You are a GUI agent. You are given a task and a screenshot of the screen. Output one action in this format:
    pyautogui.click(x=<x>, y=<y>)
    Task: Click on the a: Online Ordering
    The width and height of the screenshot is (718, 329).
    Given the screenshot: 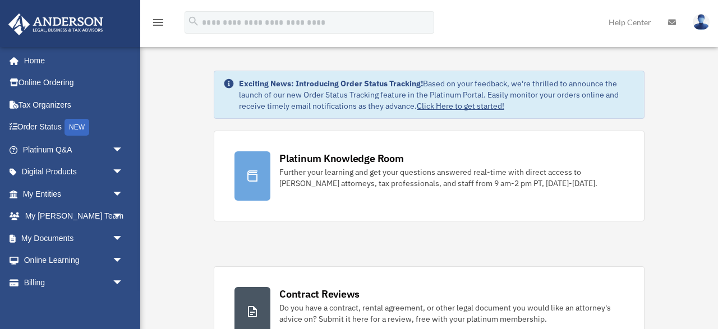 What is the action you would take?
    pyautogui.click(x=74, y=83)
    